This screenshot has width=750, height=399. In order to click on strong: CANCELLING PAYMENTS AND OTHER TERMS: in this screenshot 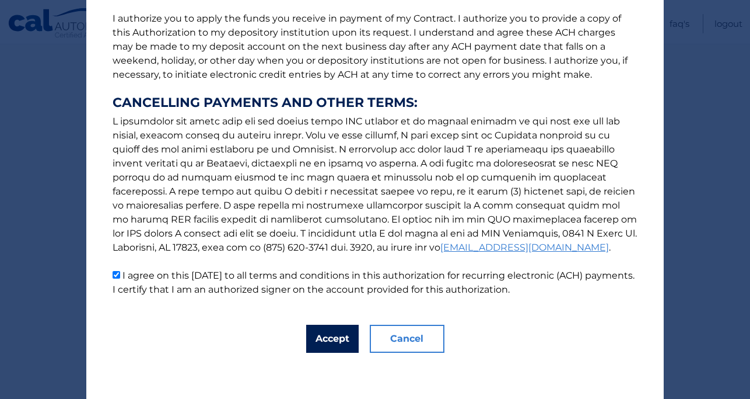, I will do `click(375, 103)`.